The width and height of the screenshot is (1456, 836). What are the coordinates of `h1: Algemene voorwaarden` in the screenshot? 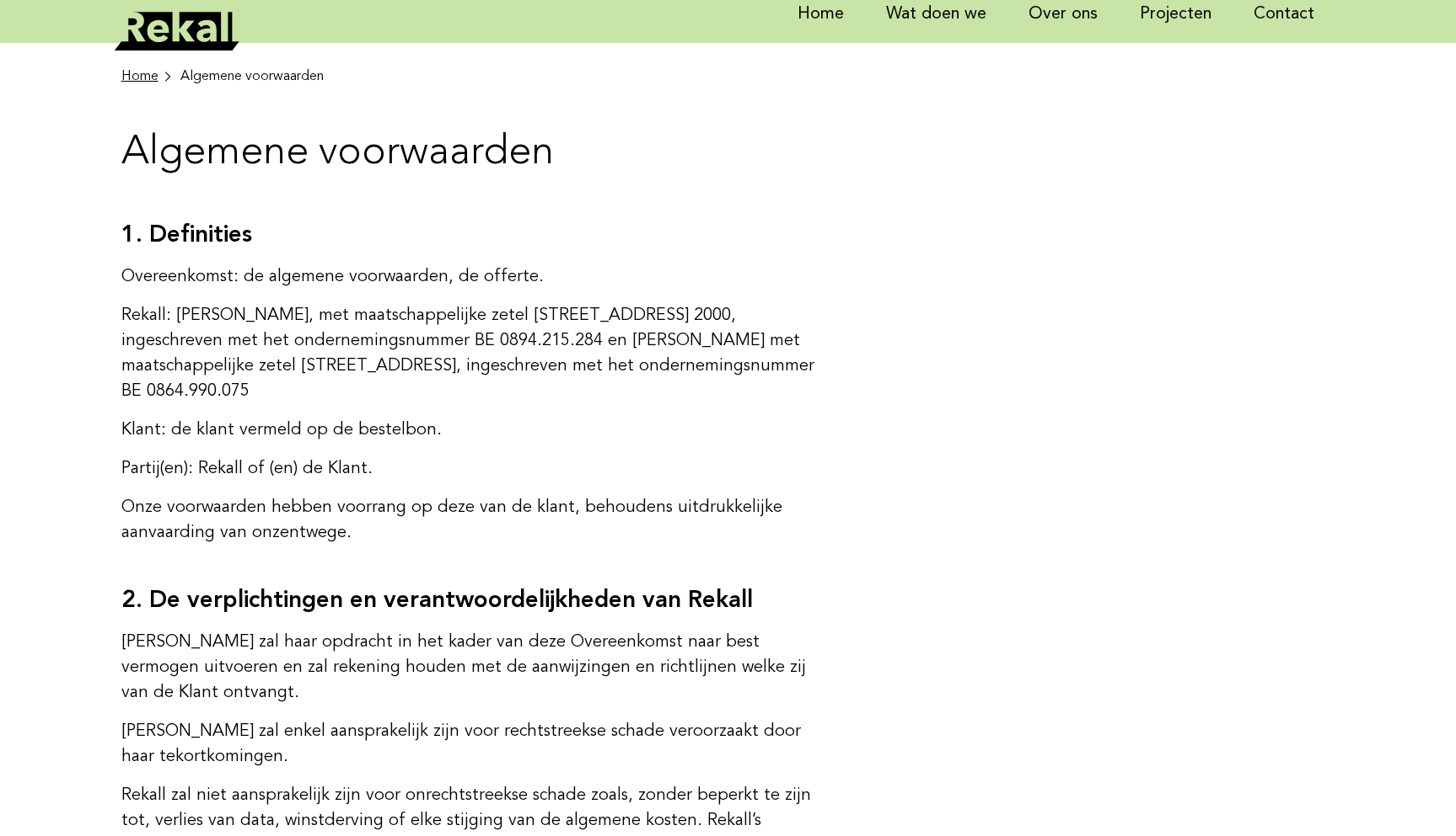 It's located at (477, 153).